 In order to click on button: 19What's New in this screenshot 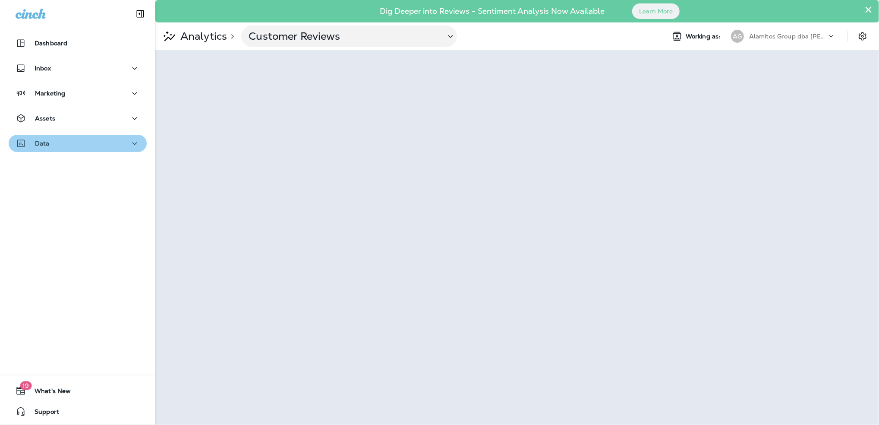, I will do `click(78, 391)`.